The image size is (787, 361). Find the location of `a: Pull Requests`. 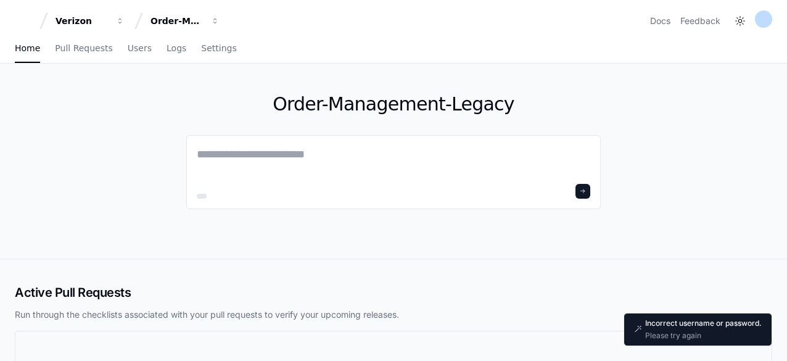

a: Pull Requests is located at coordinates (83, 49).